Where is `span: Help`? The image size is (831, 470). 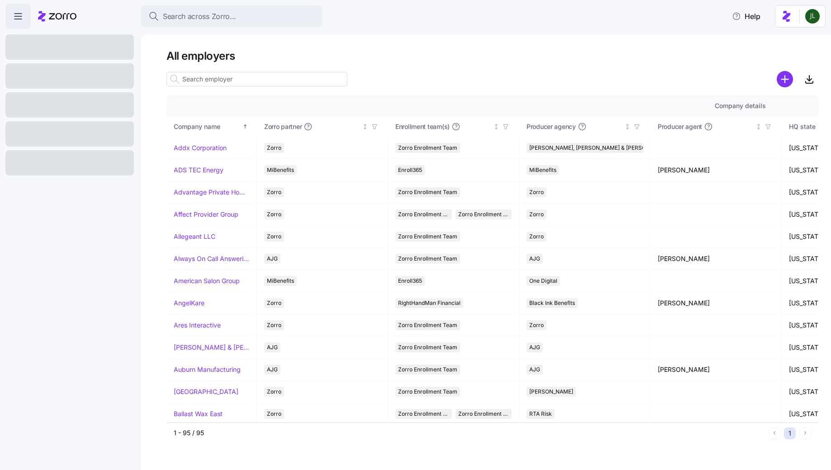
span: Help is located at coordinates (746, 16).